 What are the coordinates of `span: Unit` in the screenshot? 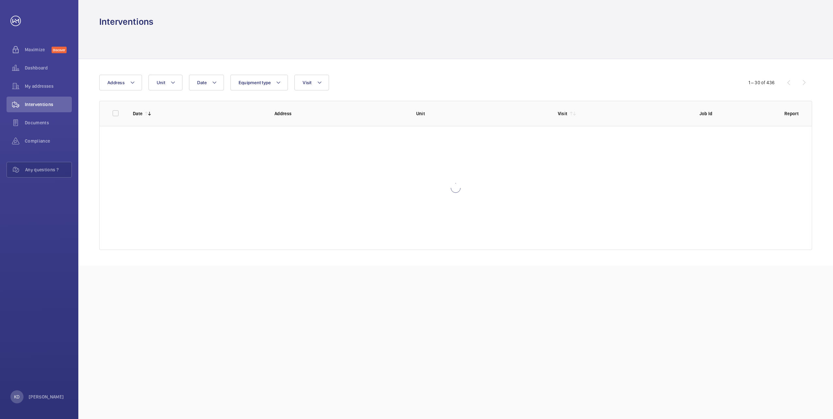 It's located at (161, 83).